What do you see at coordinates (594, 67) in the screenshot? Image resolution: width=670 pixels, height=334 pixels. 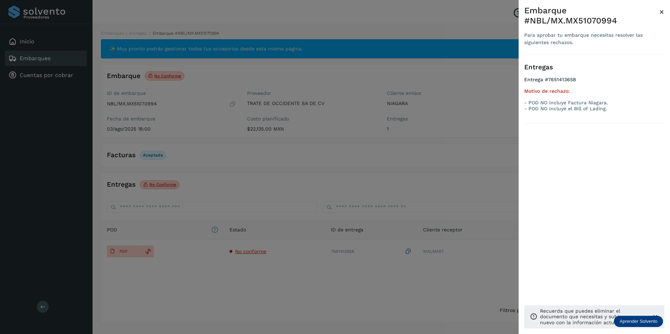 I see `h3: Entregas` at bounding box center [594, 67].